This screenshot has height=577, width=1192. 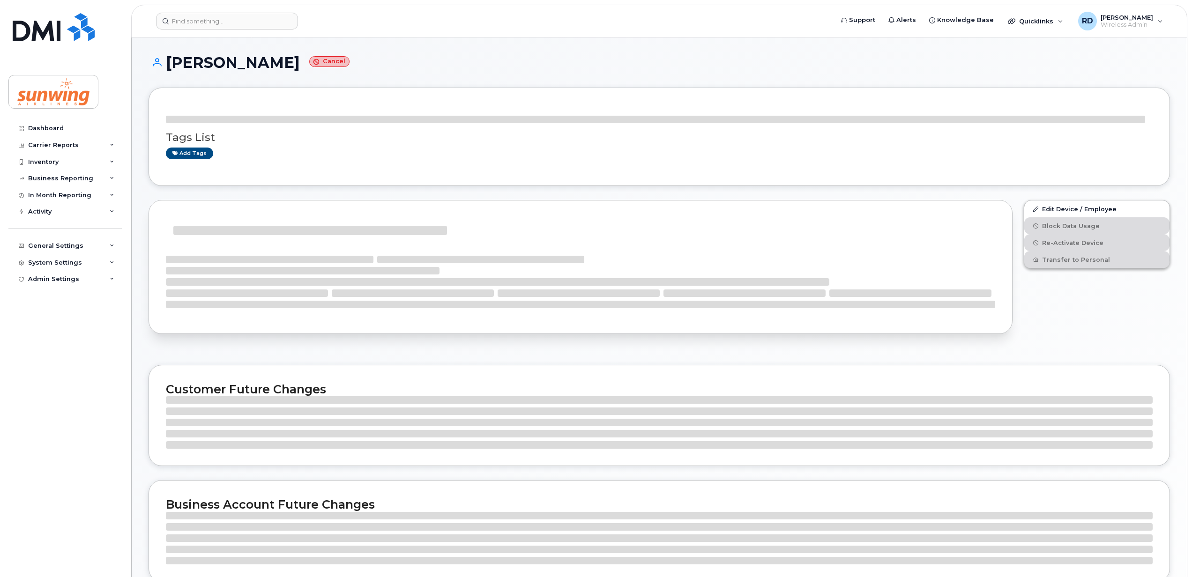 I want to click on span: Re-Activate Device, so click(x=1072, y=243).